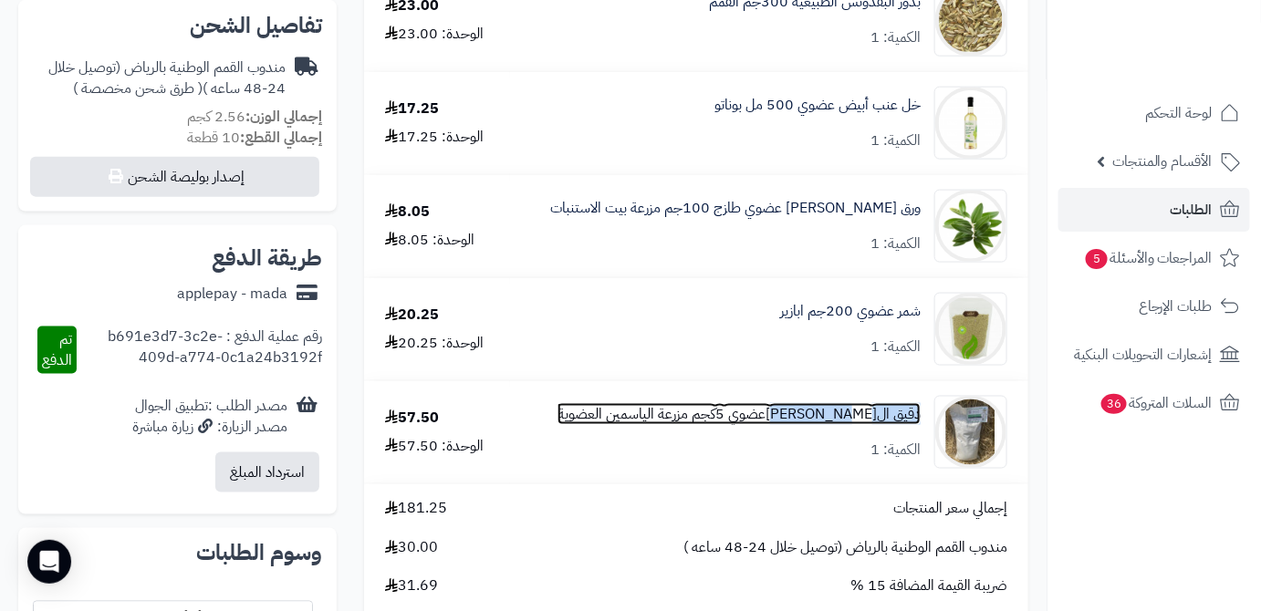 The image size is (1261, 611). What do you see at coordinates (49, 562) in the screenshot?
I see `div: Open Intercom Messenger` at bounding box center [49, 562].